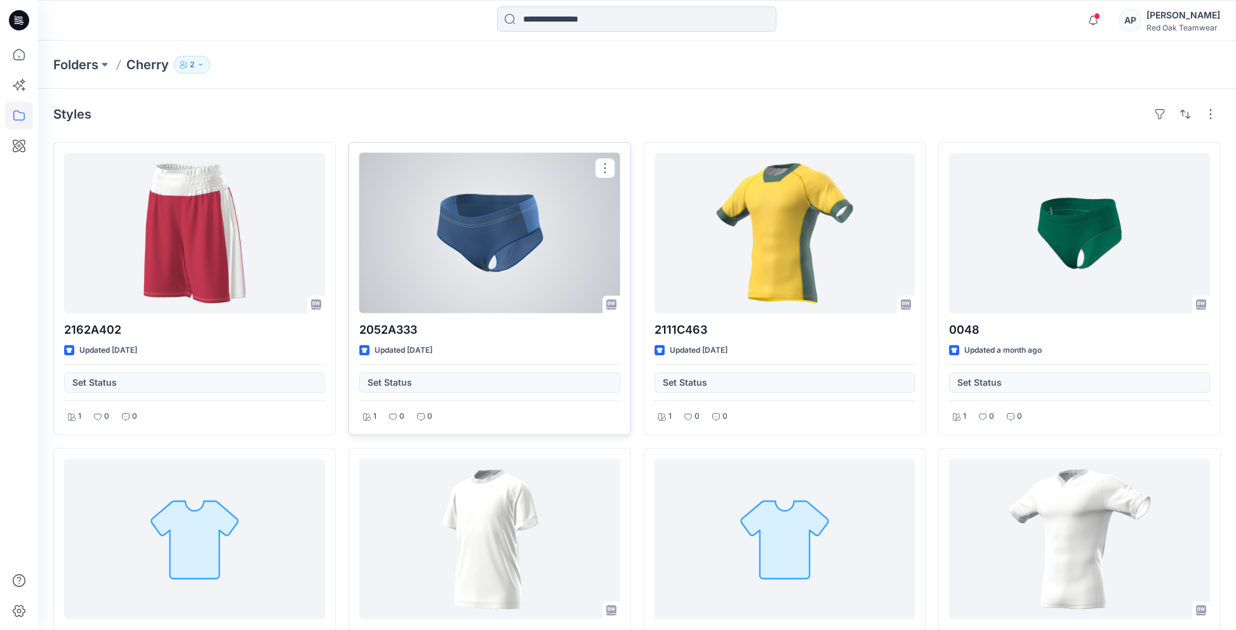 The height and width of the screenshot is (630, 1236). Describe the element at coordinates (489, 330) in the screenshot. I see `p: 2052A333` at that location.